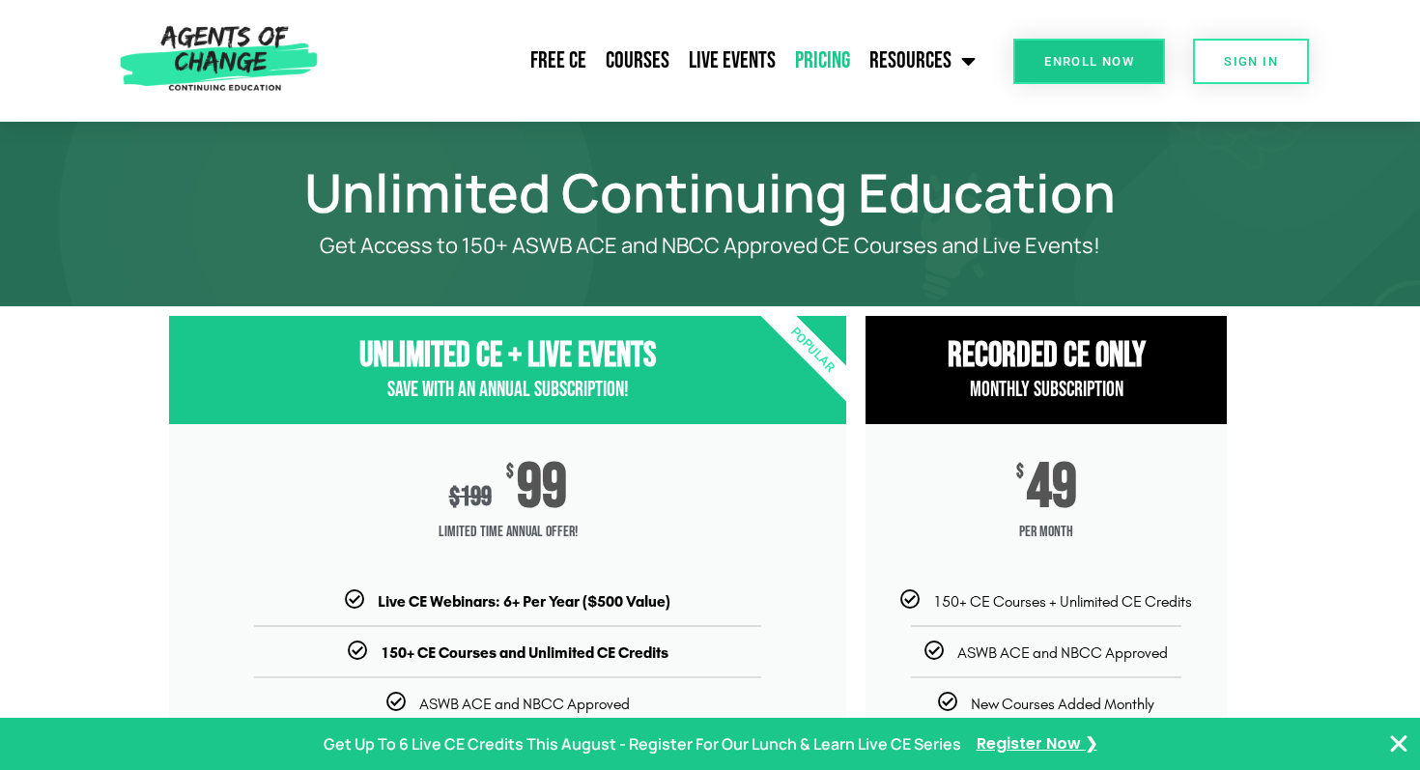 This screenshot has width=1420, height=770. I want to click on span: Register Now ❯, so click(1037, 744).